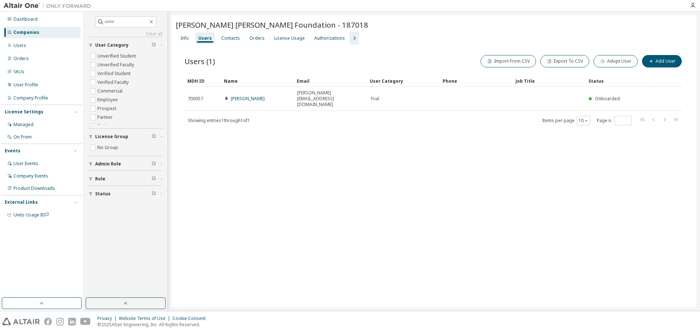 This screenshot has width=700, height=332. What do you see at coordinates (125, 194) in the screenshot?
I see `button: Status` at bounding box center [125, 194].